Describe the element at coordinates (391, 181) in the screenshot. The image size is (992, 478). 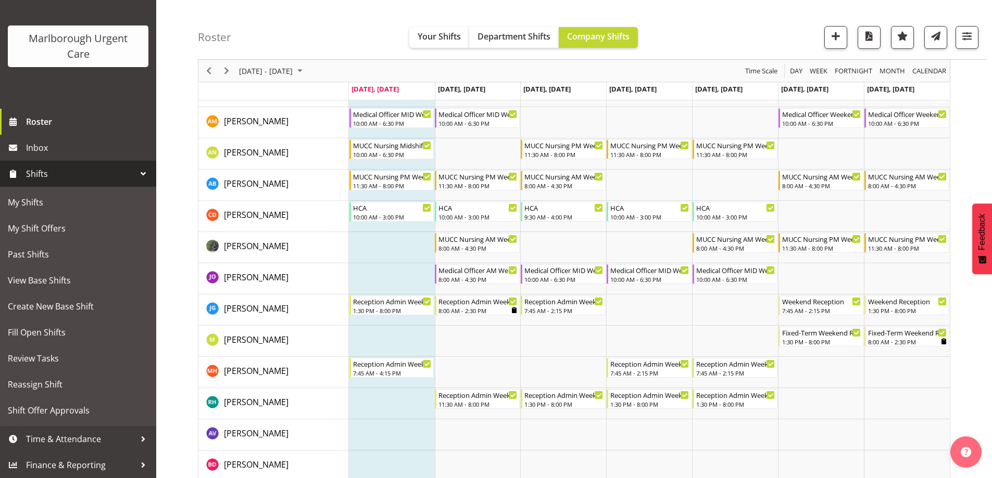
I see `div: Andrew Brooks"s event - MUCC Nursing PM Weekday Begin From Monday, September 1, 2025 at 11:30:00 ...` at that location.